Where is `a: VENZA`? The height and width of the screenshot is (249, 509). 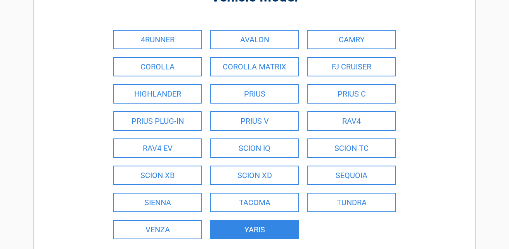 a: VENZA is located at coordinates (157, 230).